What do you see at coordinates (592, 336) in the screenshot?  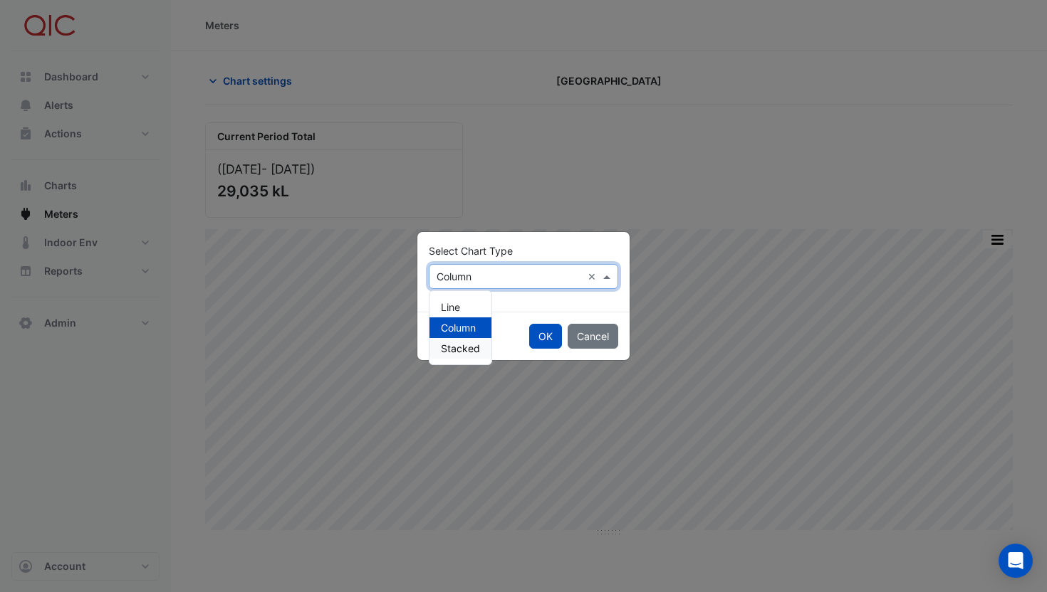 I see `button: Cancel` at bounding box center [592, 336].